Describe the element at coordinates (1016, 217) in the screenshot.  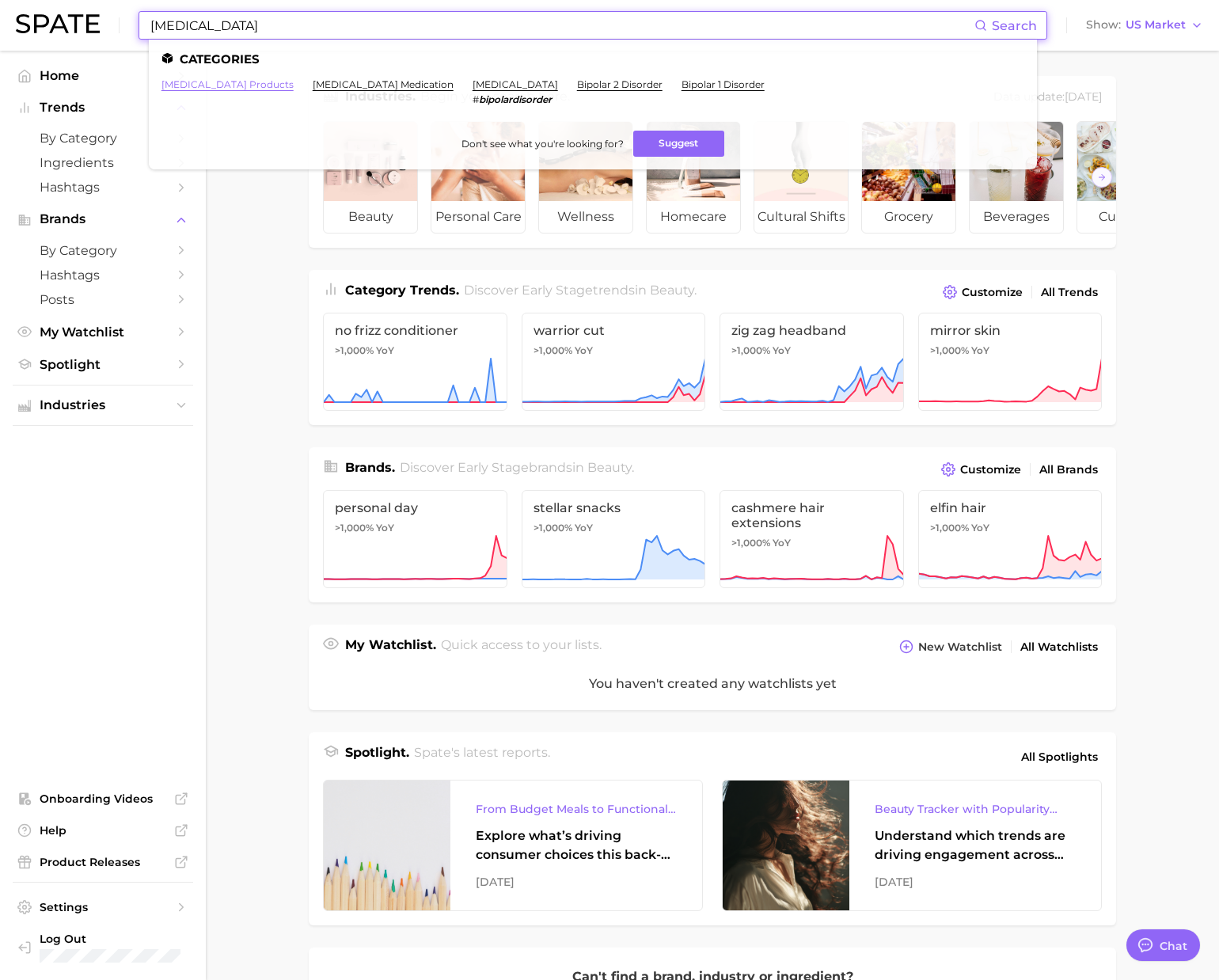
I see `span: beverages` at that location.